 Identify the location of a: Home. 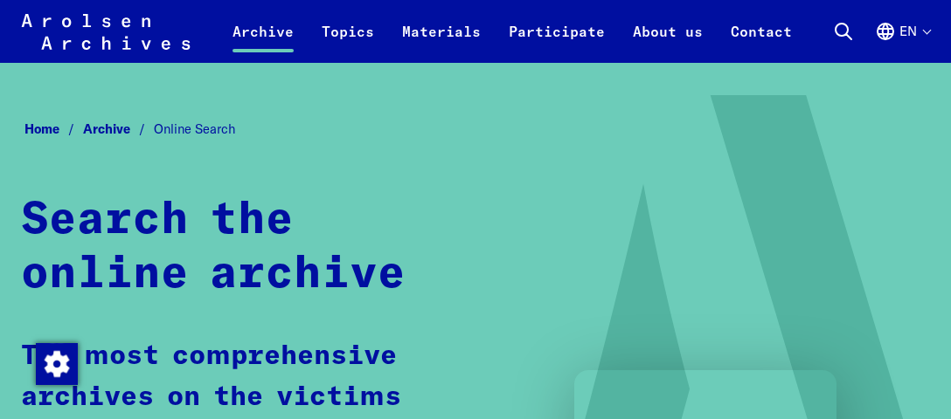
(53, 128).